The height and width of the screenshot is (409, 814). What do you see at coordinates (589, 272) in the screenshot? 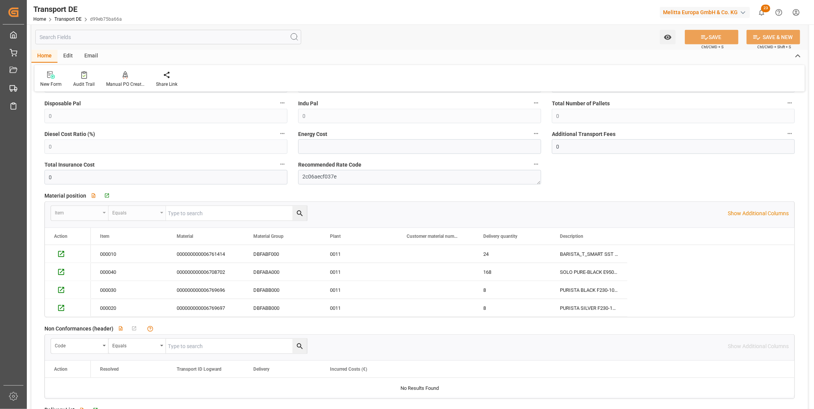
I see `div: SOLO PURE-BLACK E950-222 EU TU1` at bounding box center [589, 272].